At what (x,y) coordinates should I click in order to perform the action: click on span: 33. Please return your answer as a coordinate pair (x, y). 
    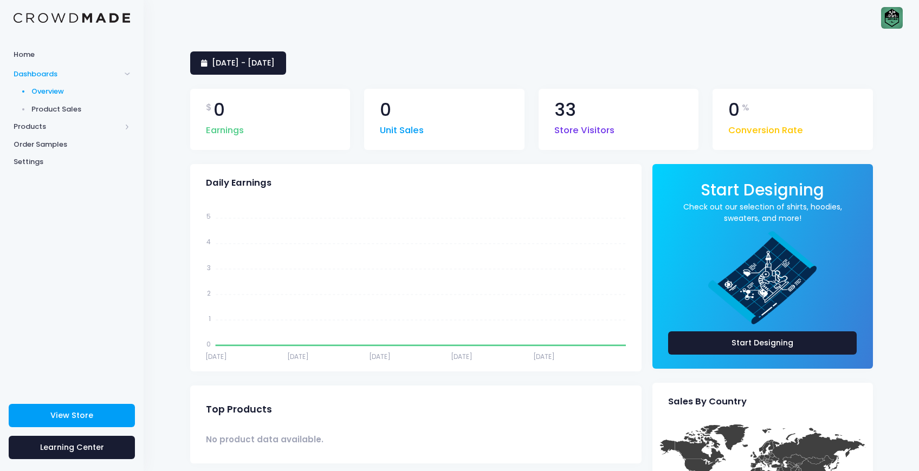
    Looking at the image, I should click on (565, 110).